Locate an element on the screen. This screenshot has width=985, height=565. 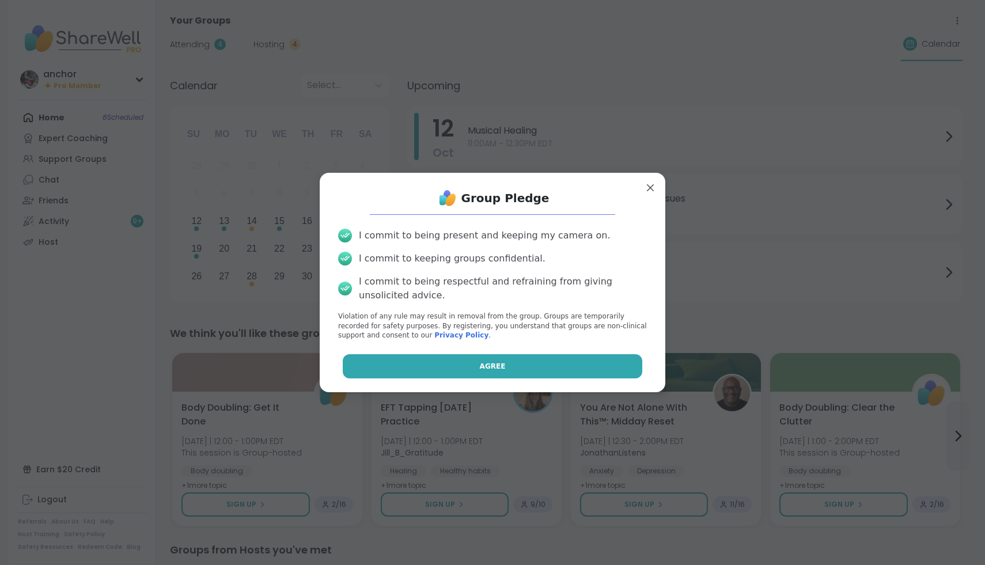
button: Agree is located at coordinates (493, 366).